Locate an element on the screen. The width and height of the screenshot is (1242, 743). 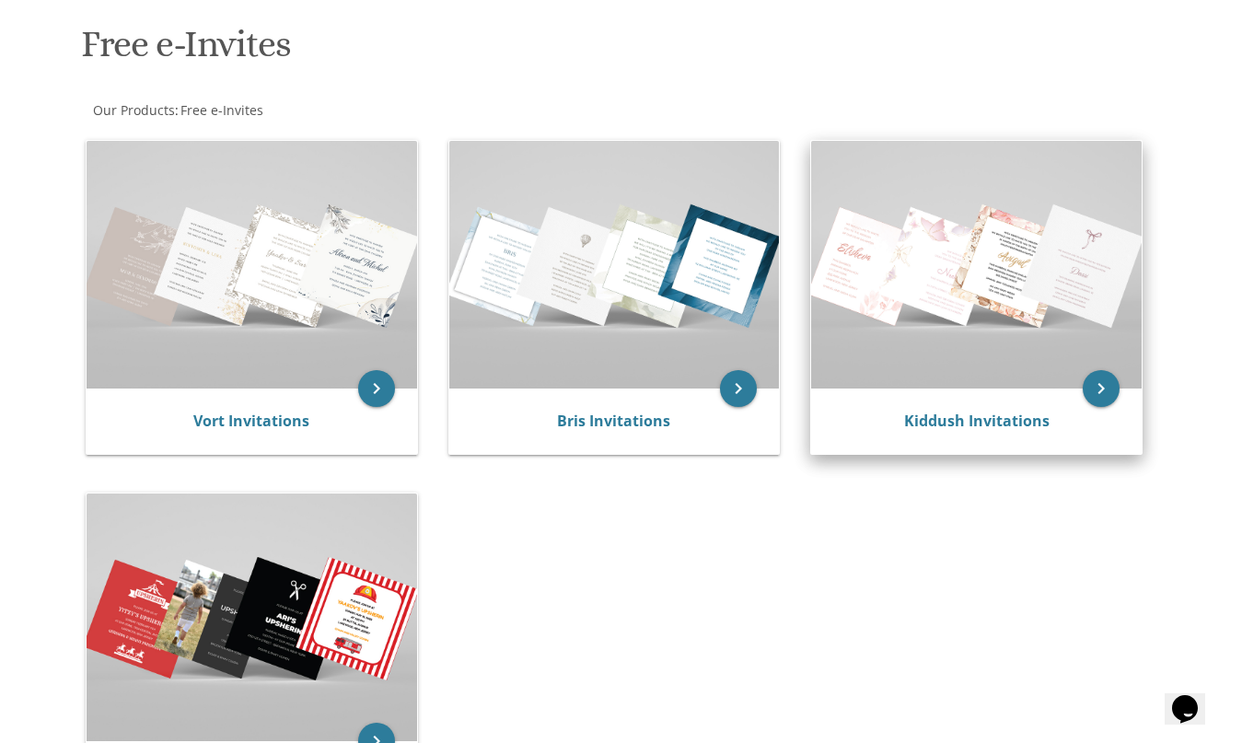
img: Kiddush Invitations is located at coordinates (976, 264).